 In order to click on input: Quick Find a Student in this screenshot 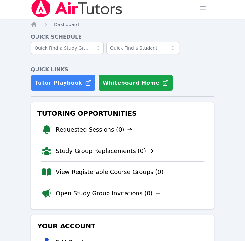, I will do `click(143, 48)`.